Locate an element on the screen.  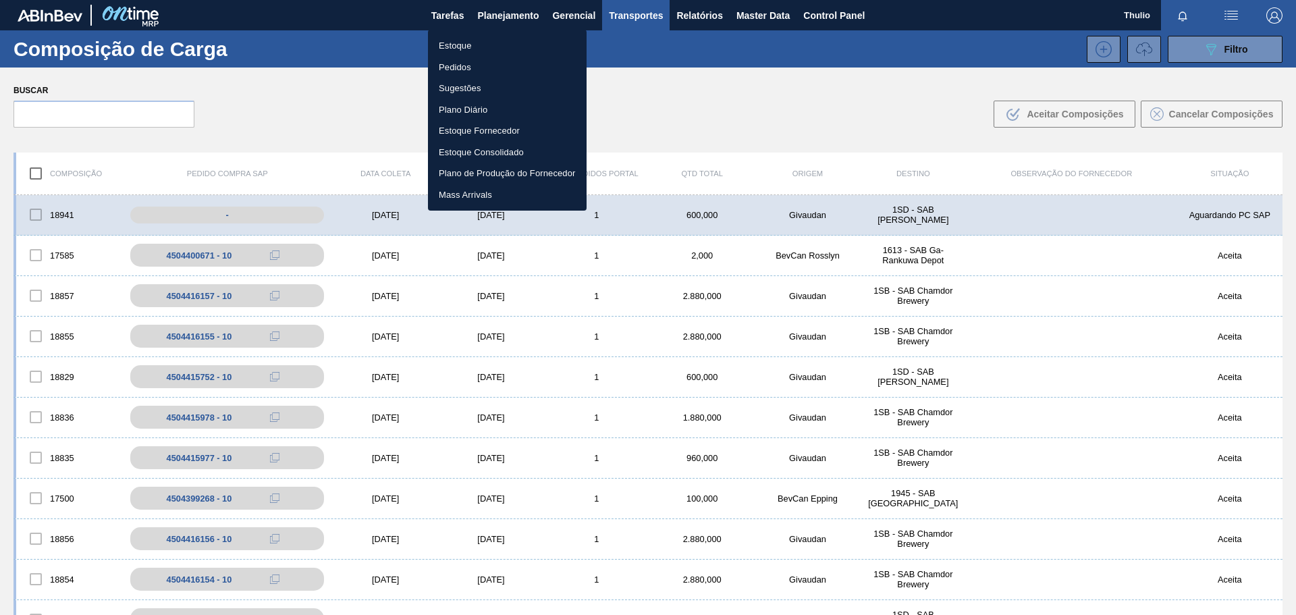
li: Plano de Produção do Fornecedor is located at coordinates (507, 173).